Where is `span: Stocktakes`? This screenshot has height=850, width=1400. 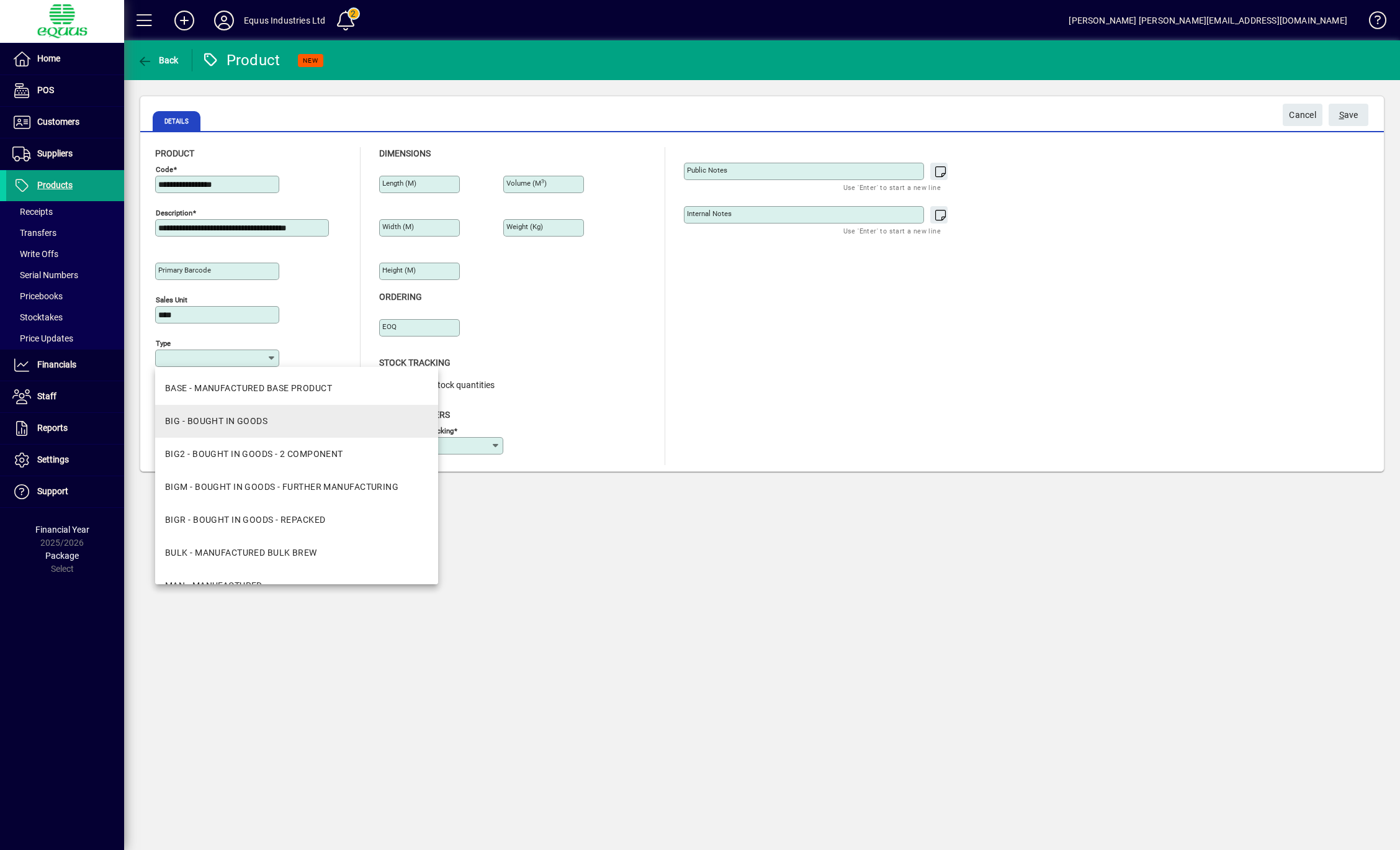
span: Stocktakes is located at coordinates (37, 318).